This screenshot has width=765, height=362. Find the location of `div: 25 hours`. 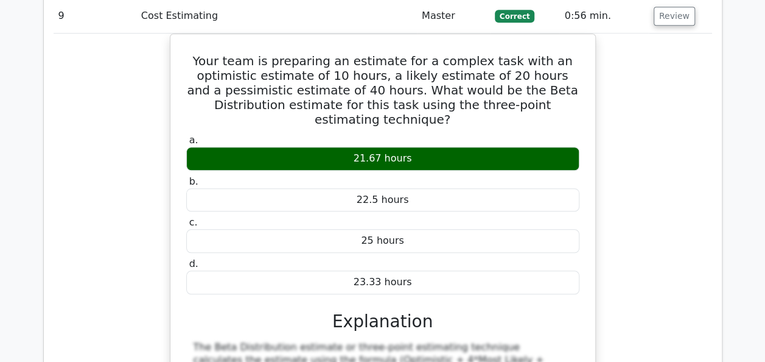

div: 25 hours is located at coordinates (383, 241).